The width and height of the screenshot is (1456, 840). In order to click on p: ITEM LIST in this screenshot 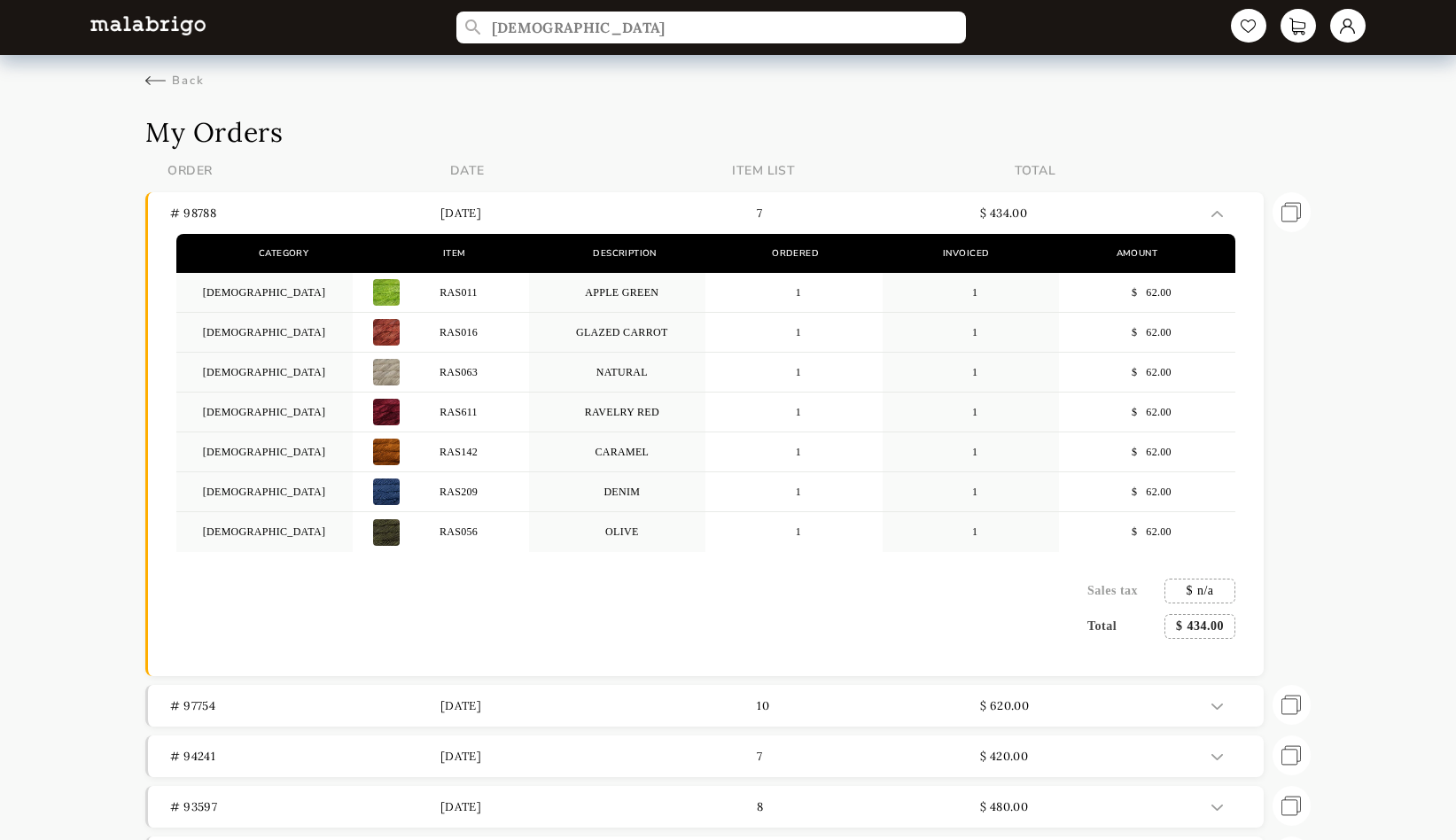, I will do `click(873, 170)`.